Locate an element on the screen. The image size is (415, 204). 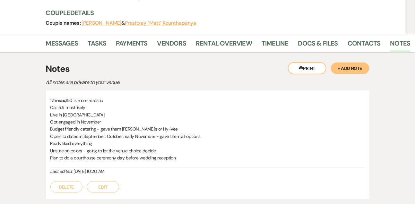
a: Vendors is located at coordinates (172, 45).